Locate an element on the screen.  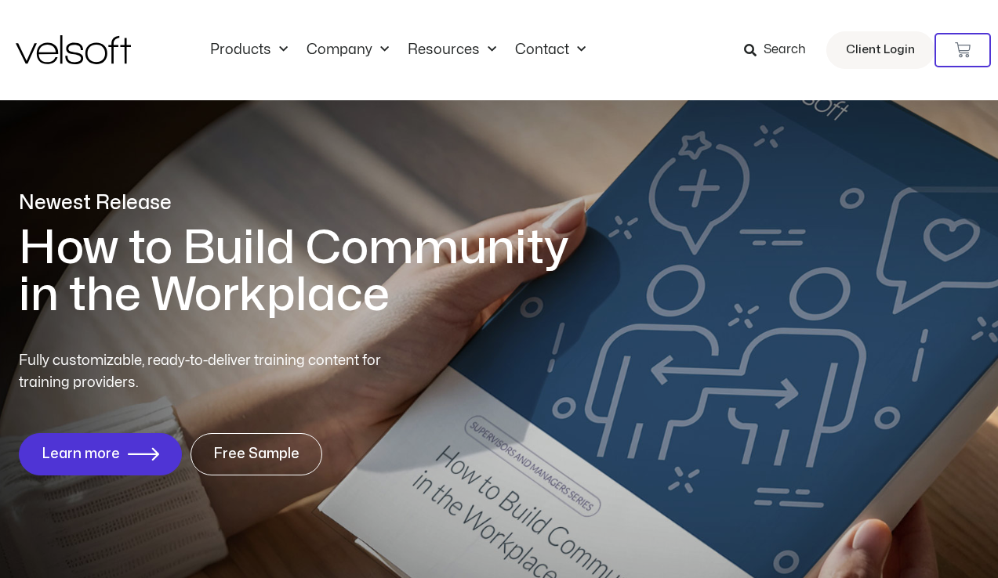
a: ResourcesMenu Toggle is located at coordinates (451, 50).